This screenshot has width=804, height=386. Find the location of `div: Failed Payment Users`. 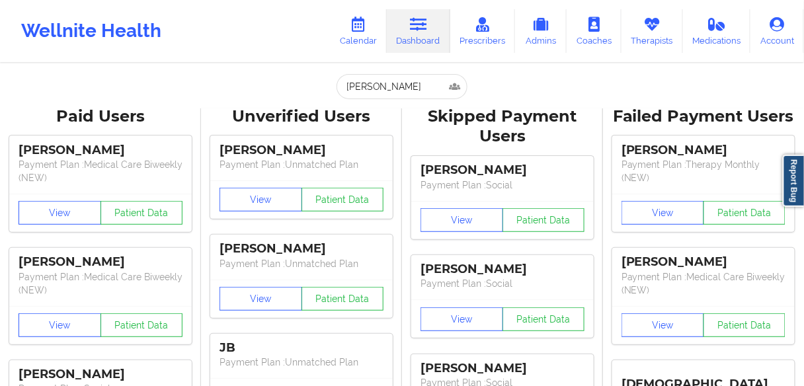

div: Failed Payment Users is located at coordinates (704, 116).